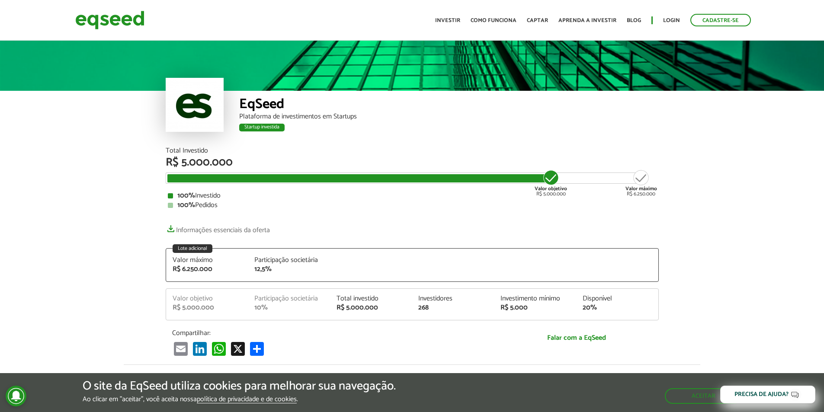 The image size is (824, 412). What do you see at coordinates (617, 308) in the screenshot?
I see `div: 20%` at bounding box center [617, 308].